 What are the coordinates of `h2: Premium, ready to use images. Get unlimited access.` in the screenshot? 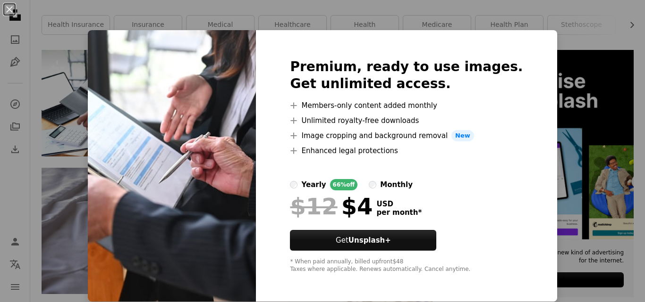 It's located at (406, 76).